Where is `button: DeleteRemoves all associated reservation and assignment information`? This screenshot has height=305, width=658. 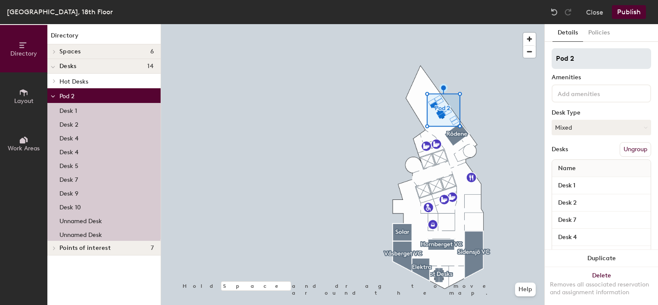
button: DeleteRemoves all associated reservation and assignment information is located at coordinates (601, 286).